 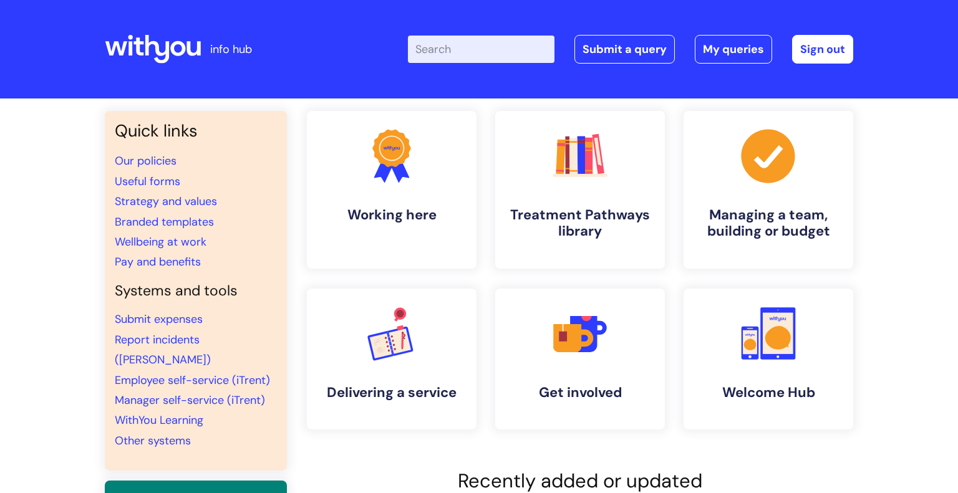 What do you see at coordinates (158, 319) in the screenshot?
I see `a: Submit expenses` at bounding box center [158, 319].